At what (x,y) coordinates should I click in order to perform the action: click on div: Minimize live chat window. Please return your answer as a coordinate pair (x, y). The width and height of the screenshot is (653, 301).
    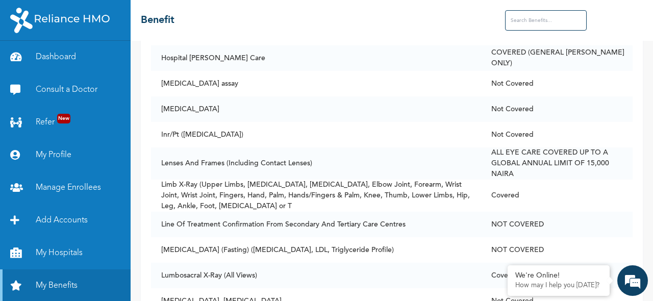
    Looking at the image, I should click on (180, 17).